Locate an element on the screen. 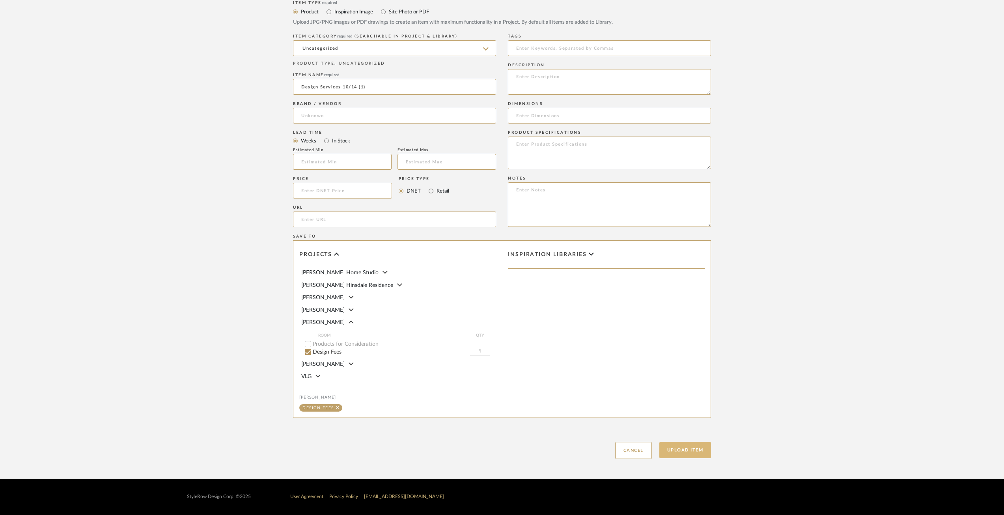 This screenshot has height=515, width=1004. a: User Agreement is located at coordinates (307, 496).